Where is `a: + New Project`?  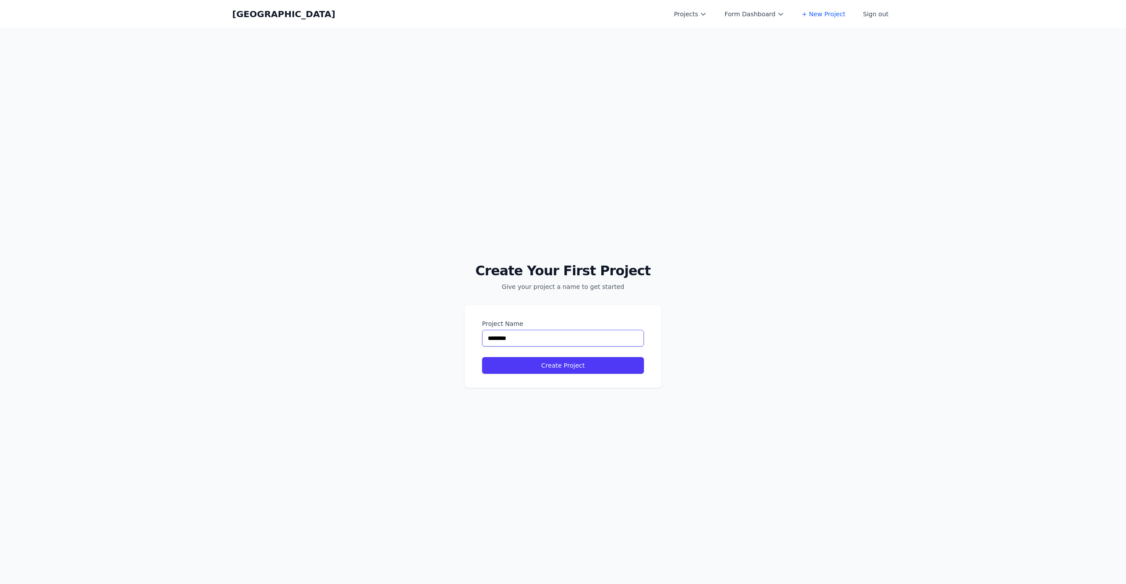
a: + New Project is located at coordinates (823, 14).